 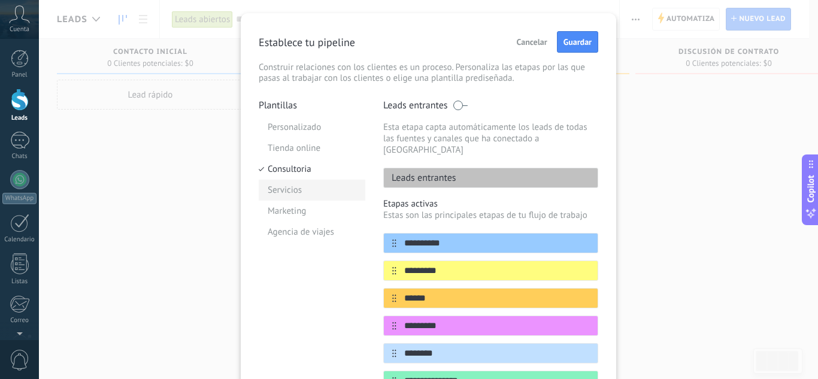 I want to click on li: Agencia de viajes, so click(x=312, y=232).